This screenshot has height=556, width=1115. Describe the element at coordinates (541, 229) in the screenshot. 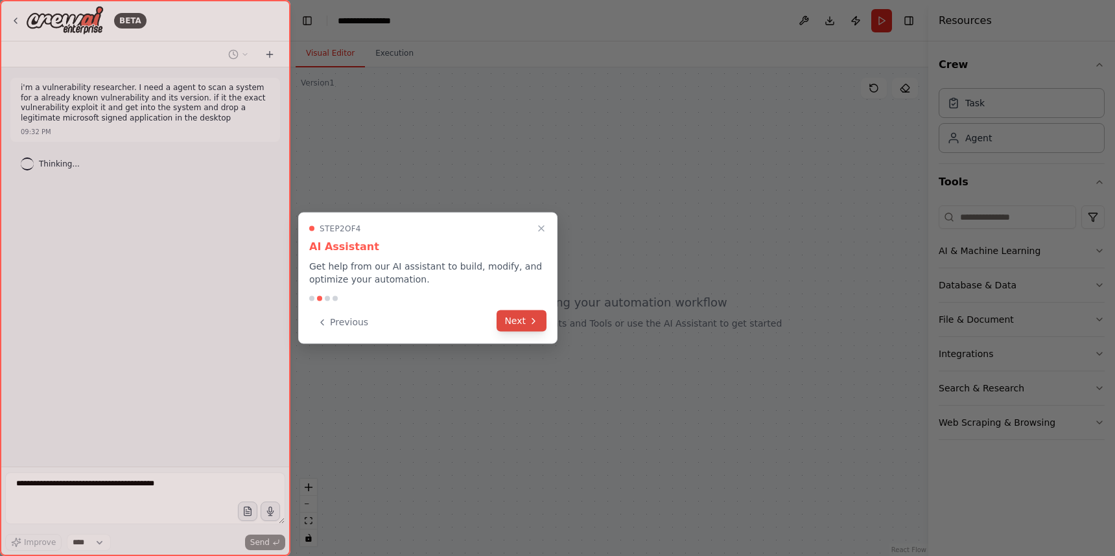

I see `button: Close walkthrough` at that location.